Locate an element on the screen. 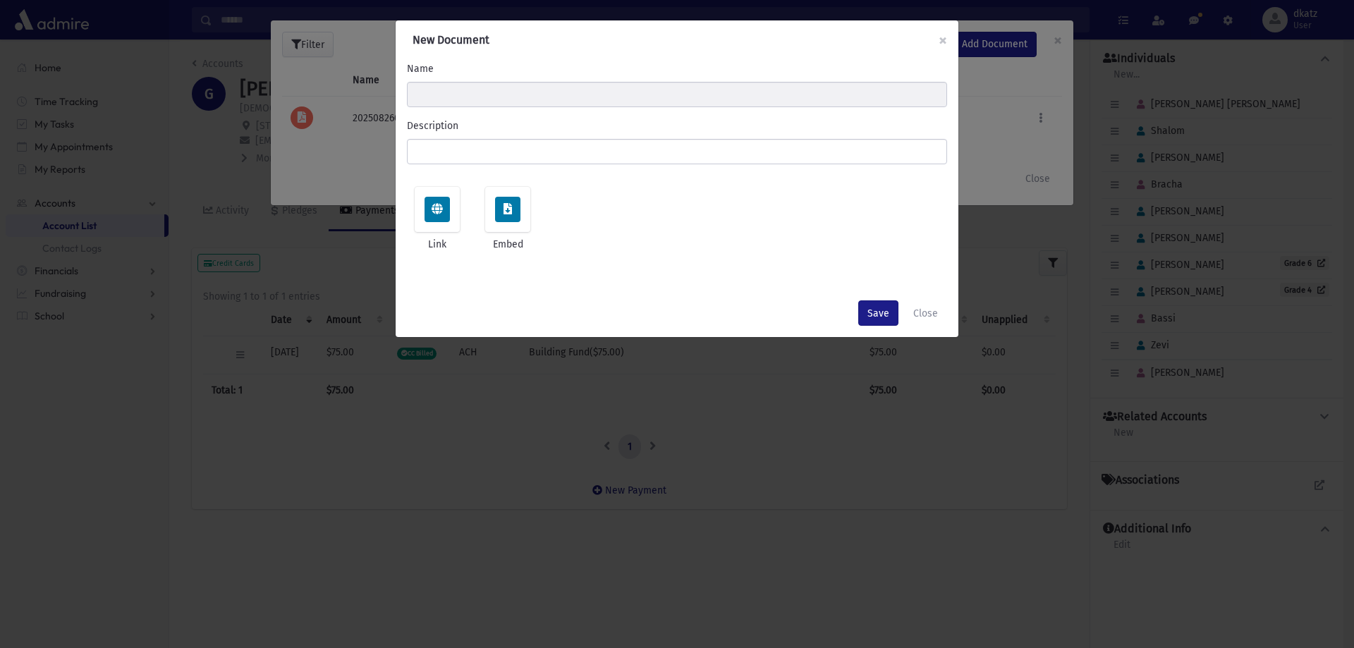  label: Name is located at coordinates (420, 68).